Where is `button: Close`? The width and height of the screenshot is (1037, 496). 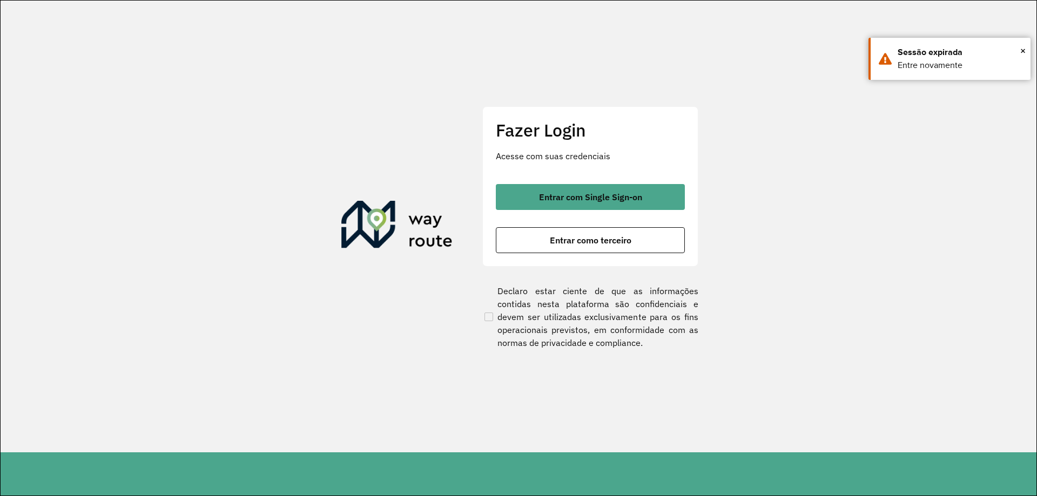
button: Close is located at coordinates (1023, 51).